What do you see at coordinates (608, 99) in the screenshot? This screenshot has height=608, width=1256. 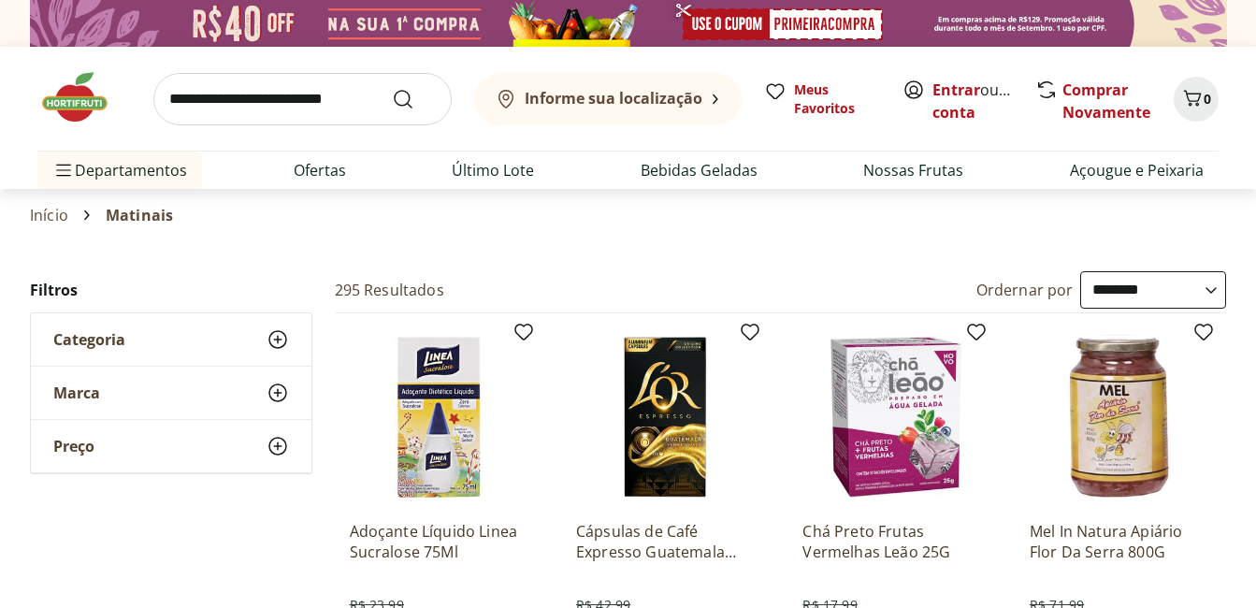 I see `button: Informe sua localização` at bounding box center [608, 99].